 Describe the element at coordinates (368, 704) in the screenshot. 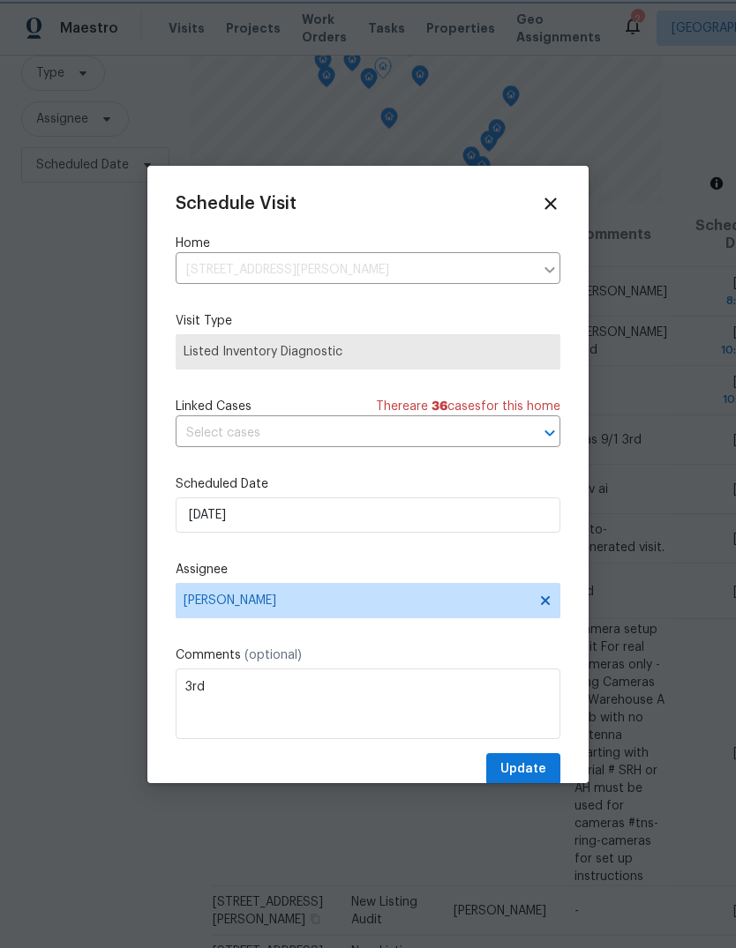

I see `textarea: 3rd` at that location.